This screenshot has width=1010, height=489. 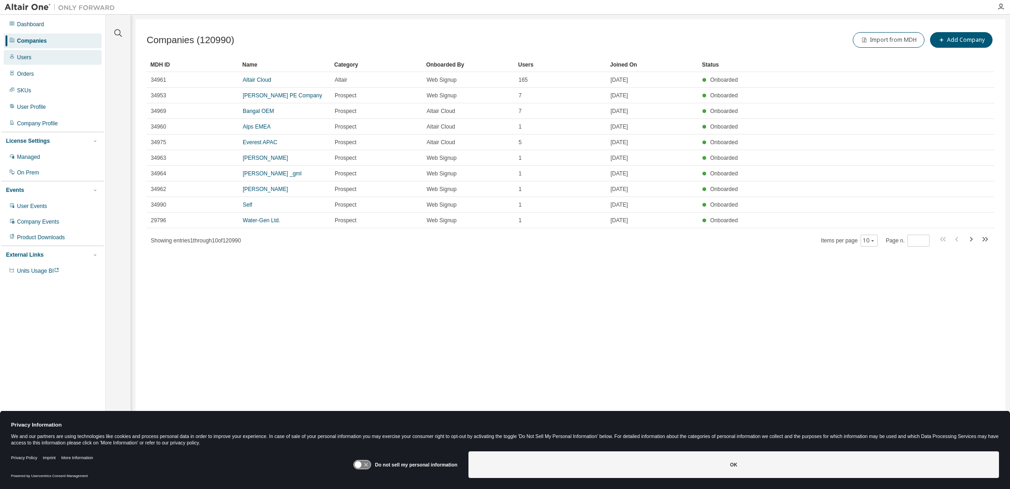 What do you see at coordinates (41, 238) in the screenshot?
I see `div: Product Downloads` at bounding box center [41, 238].